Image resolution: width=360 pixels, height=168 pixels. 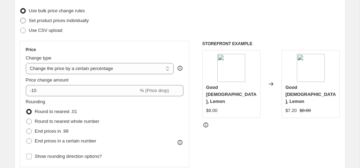 I want to click on span: Show rounding direction options?, so click(x=68, y=156).